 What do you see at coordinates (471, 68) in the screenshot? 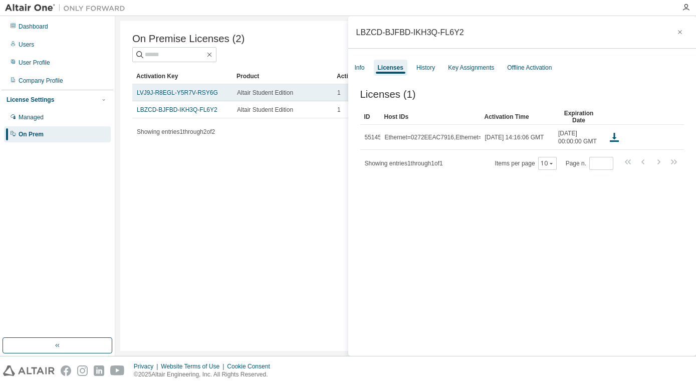
I see `div: Key Assignments` at bounding box center [471, 68].